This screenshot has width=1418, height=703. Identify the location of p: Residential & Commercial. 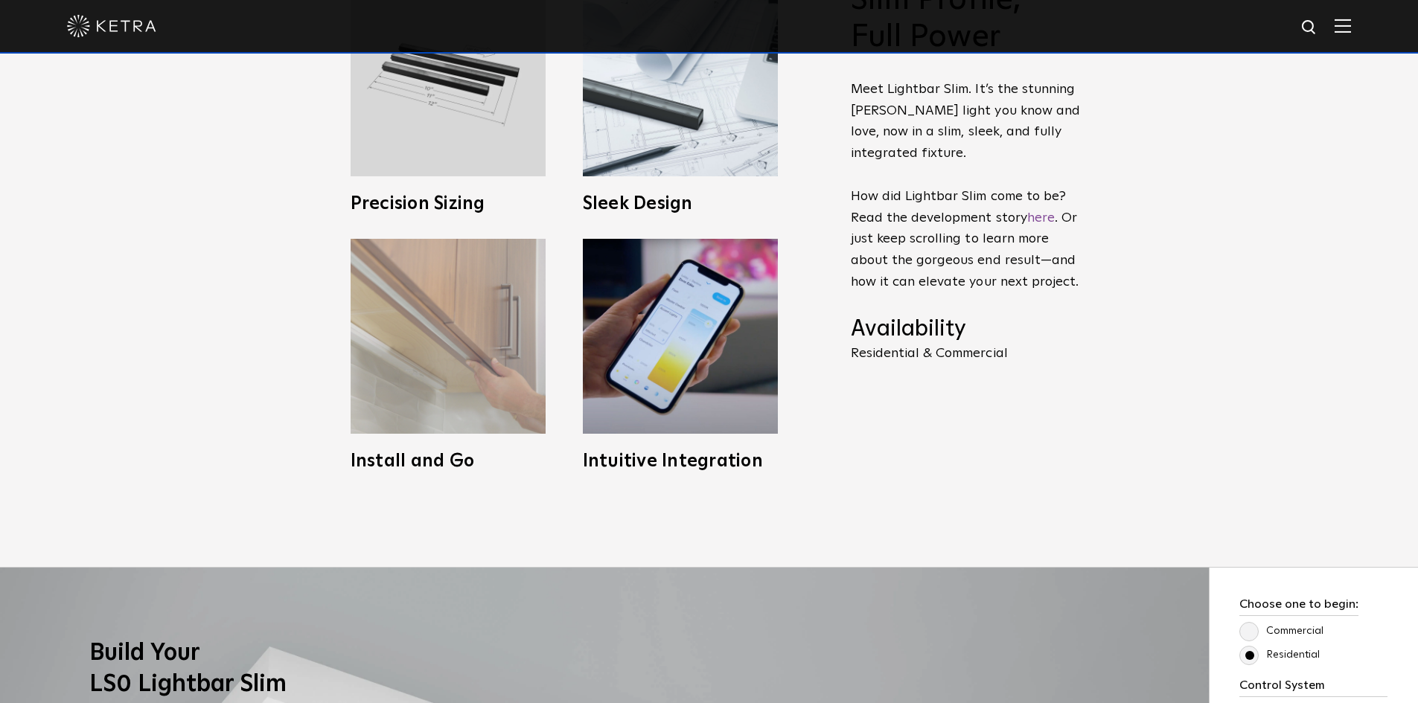
(966, 354).